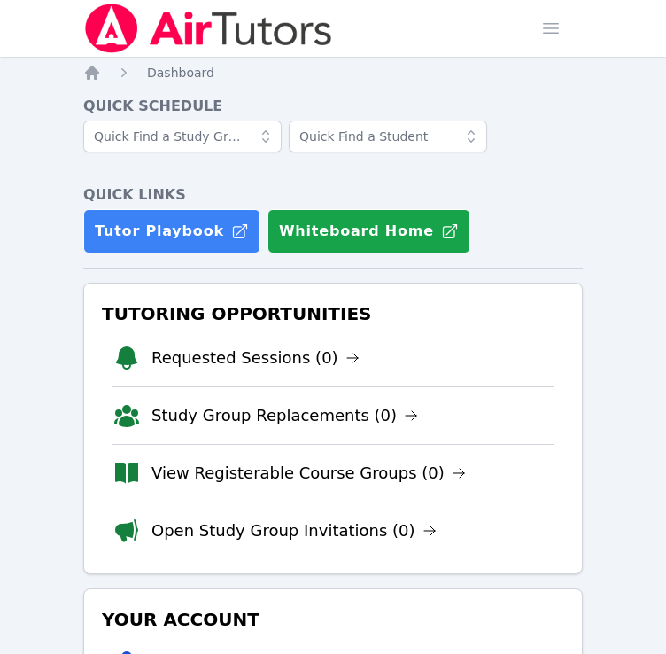 This screenshot has height=654, width=666. I want to click on h4: Quick Schedule, so click(333, 106).